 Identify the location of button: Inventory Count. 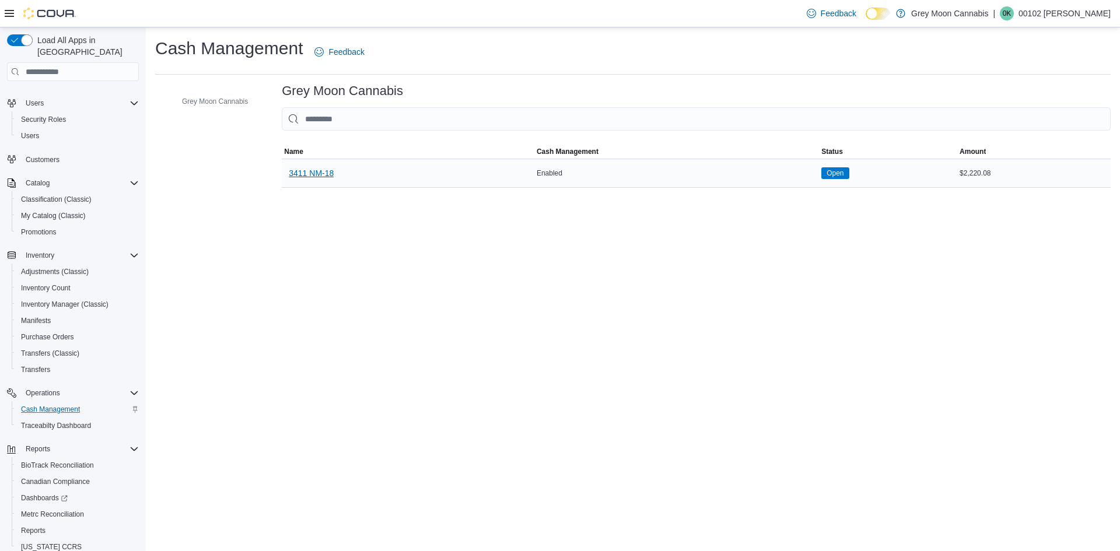
(78, 288).